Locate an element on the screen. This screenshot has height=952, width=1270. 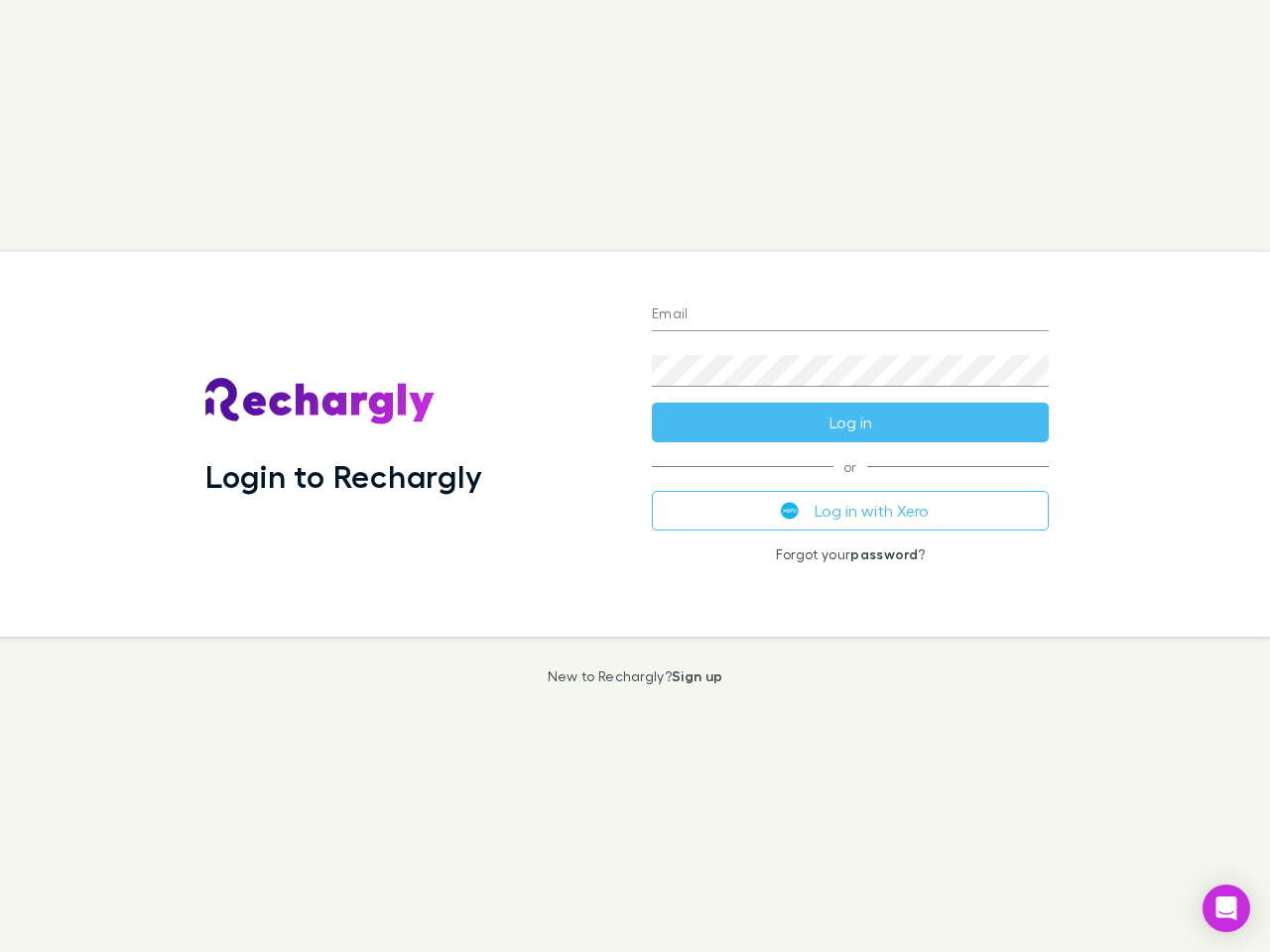
img: Xero's logo is located at coordinates (789, 510).